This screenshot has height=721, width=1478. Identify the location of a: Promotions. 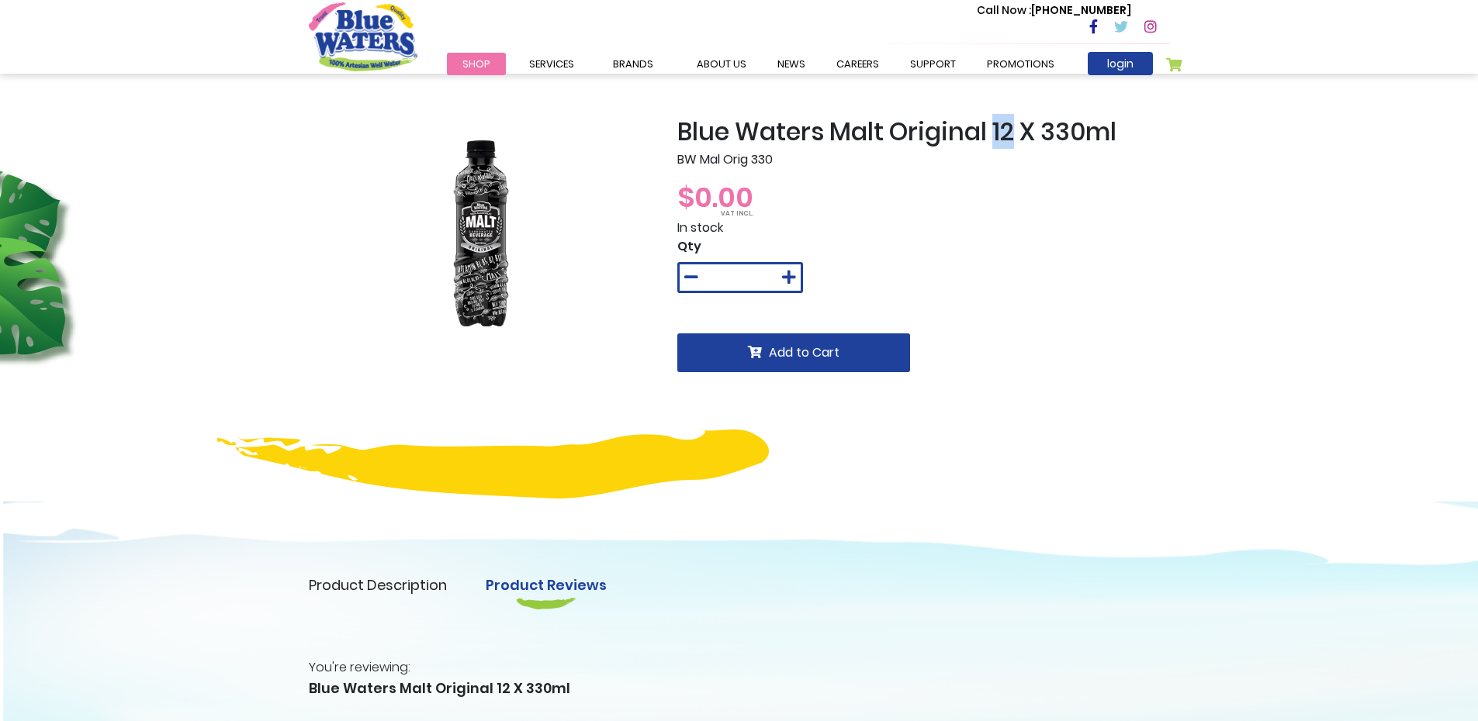
(1020, 64).